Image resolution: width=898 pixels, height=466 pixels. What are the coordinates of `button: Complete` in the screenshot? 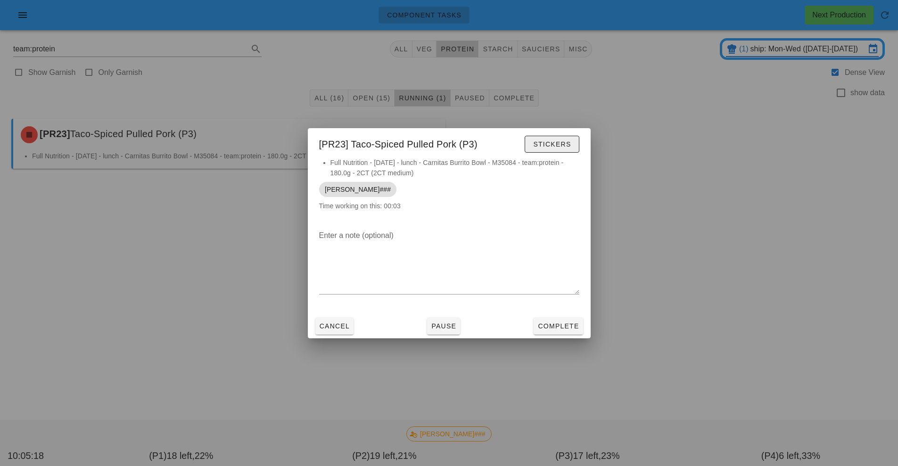 It's located at (558, 326).